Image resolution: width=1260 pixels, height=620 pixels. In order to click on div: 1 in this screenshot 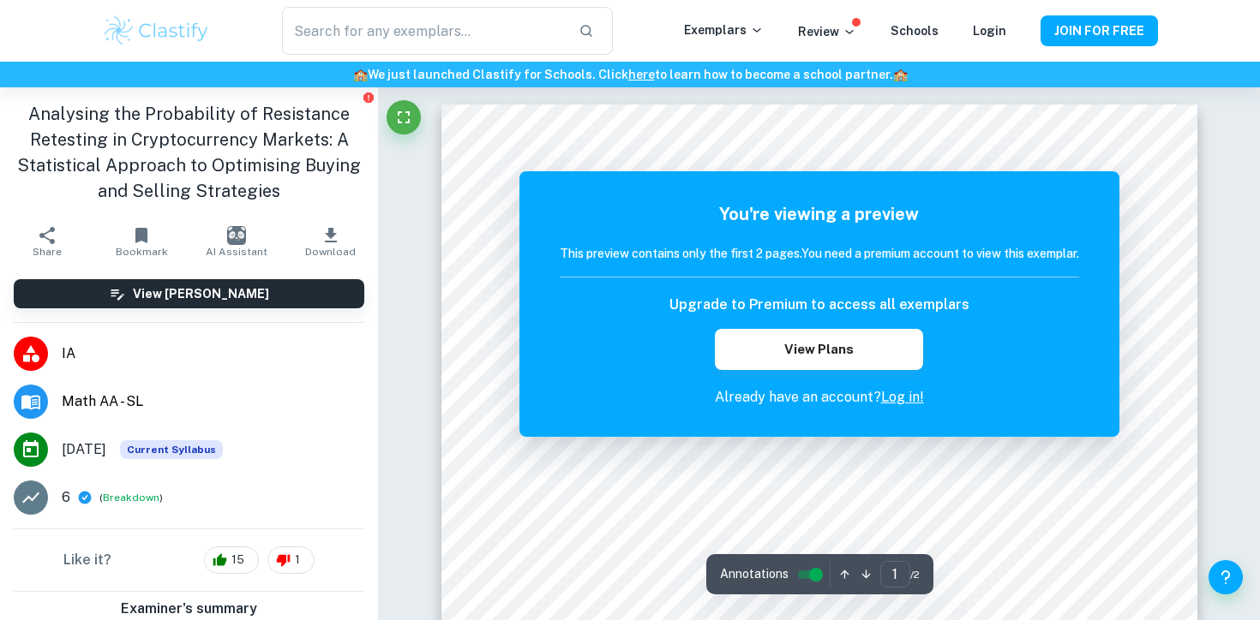, I will do `click(291, 560)`.